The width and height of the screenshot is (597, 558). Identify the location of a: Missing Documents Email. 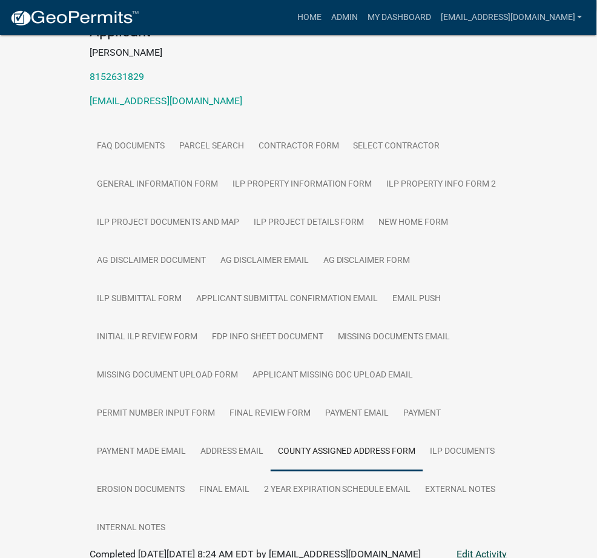
(394, 338).